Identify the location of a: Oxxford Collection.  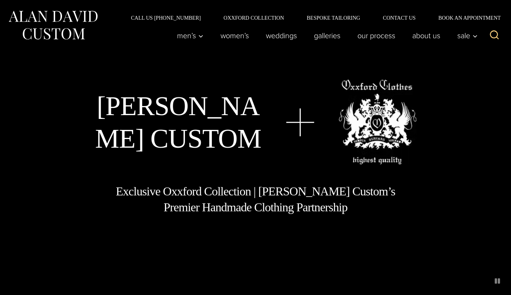
(254, 18).